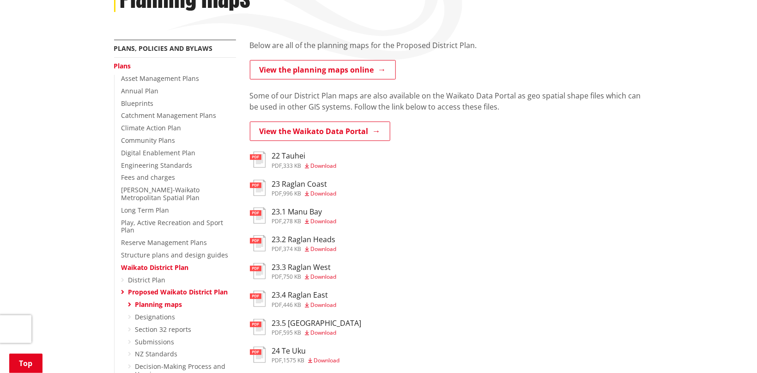  I want to click on a: 23.4 Raglan East pdf,446 KB Download, so click(293, 299).